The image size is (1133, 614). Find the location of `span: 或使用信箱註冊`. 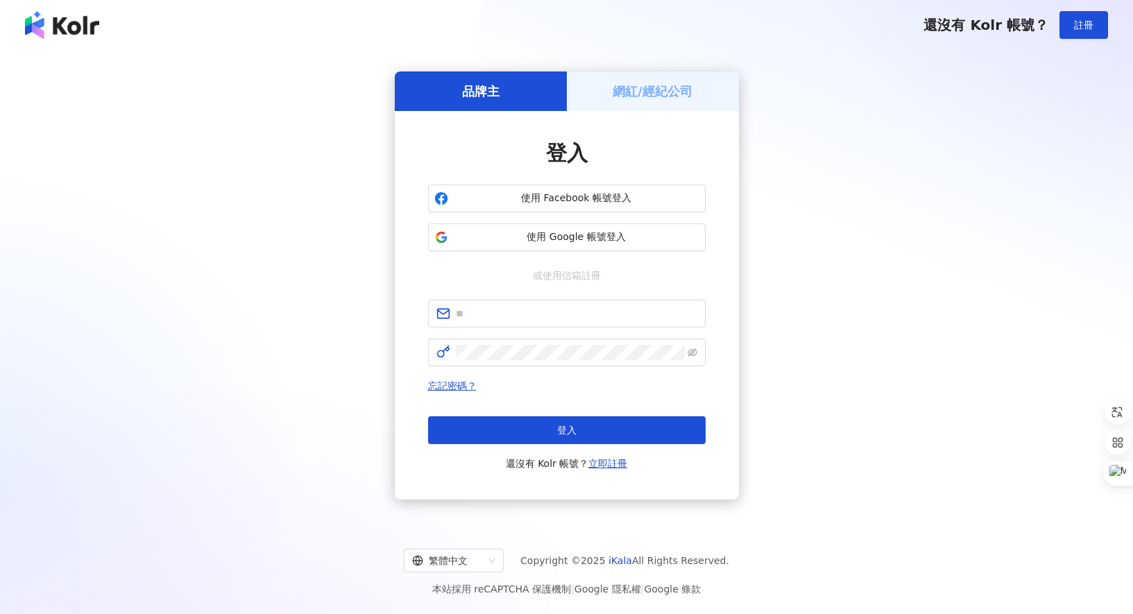

span: 或使用信箱註冊 is located at coordinates (567, 276).